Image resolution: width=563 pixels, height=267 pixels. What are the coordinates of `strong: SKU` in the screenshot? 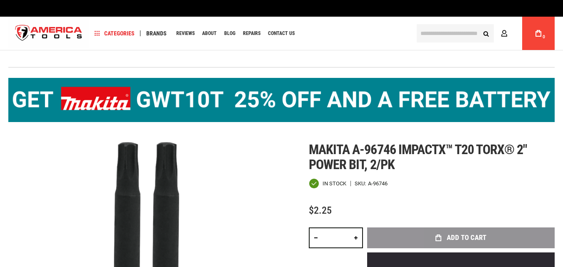 It's located at (361, 183).